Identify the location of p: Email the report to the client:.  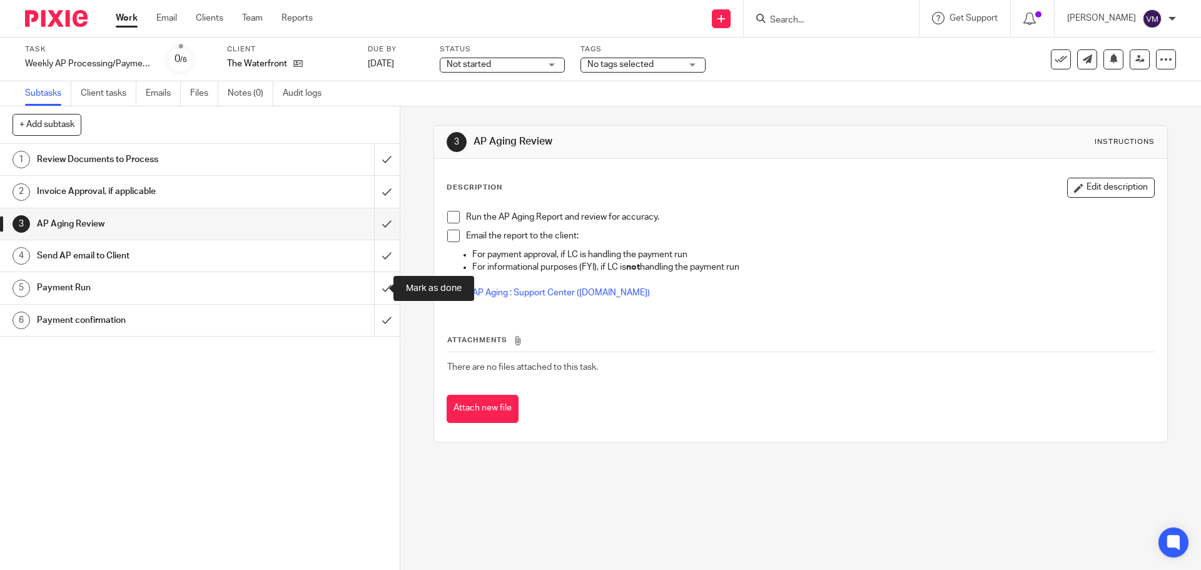
(810, 236).